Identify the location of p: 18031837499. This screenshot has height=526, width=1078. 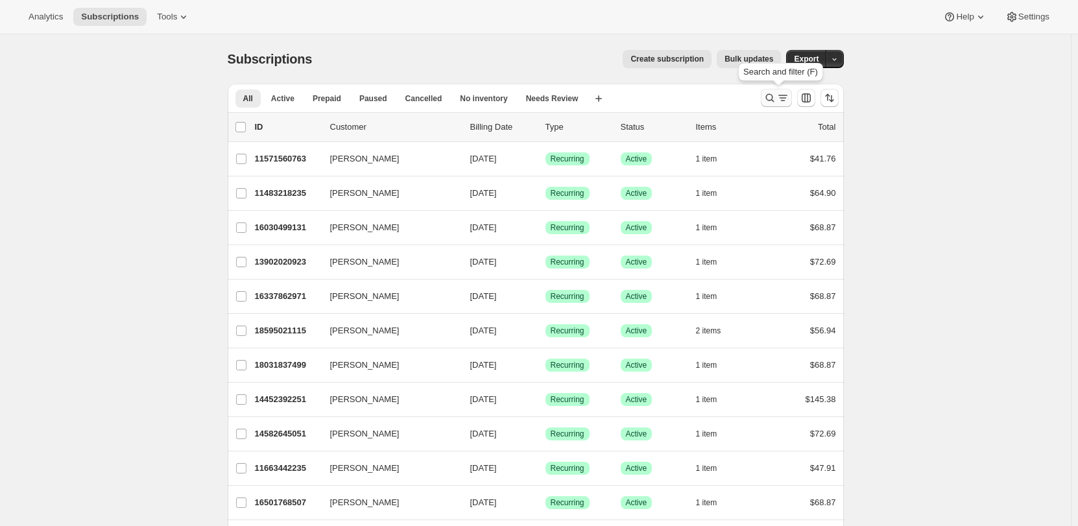
(287, 365).